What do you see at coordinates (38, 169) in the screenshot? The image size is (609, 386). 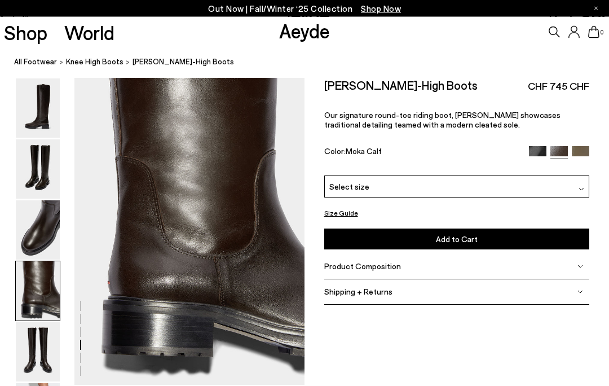 I see `img: Henry Knee-High Boots - Image 2` at bounding box center [38, 169].